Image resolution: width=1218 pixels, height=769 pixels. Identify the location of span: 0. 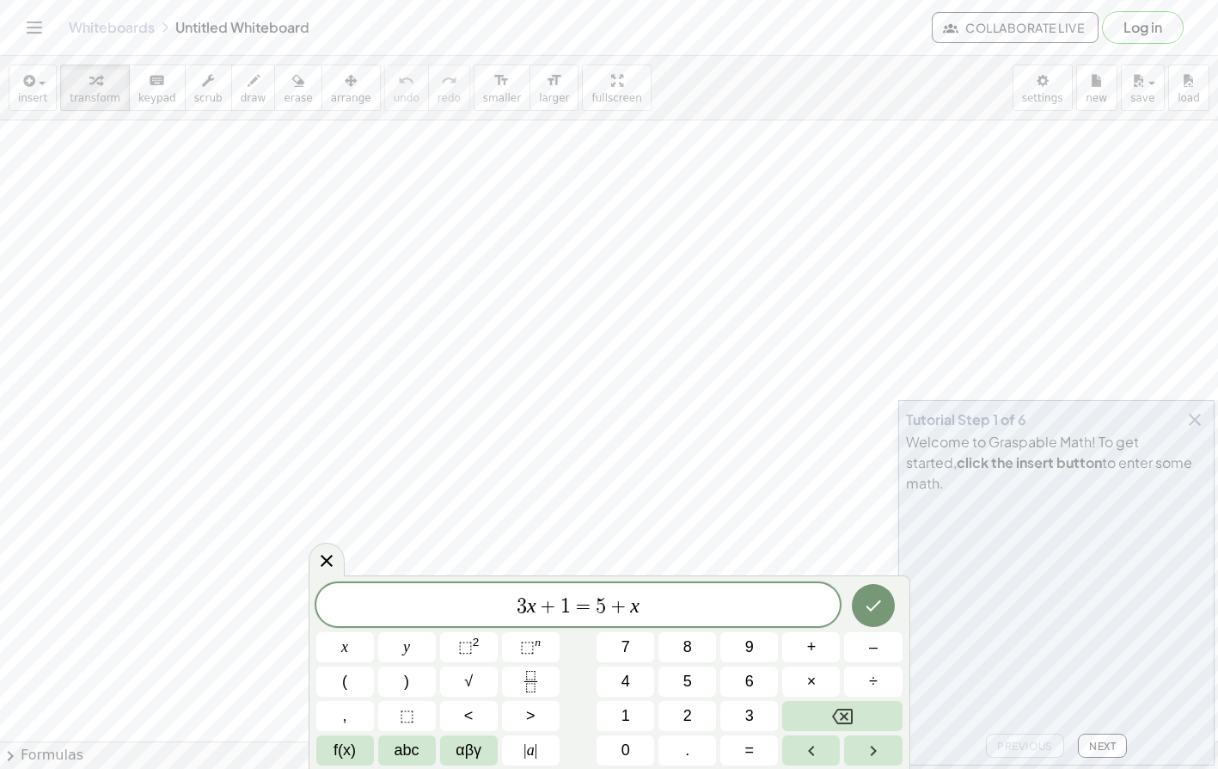
(626, 750).